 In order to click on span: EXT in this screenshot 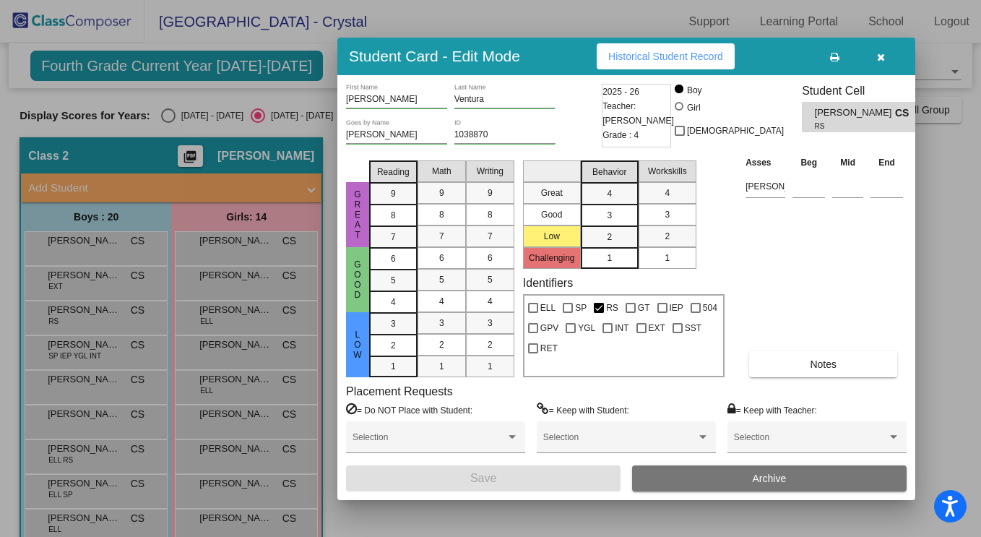, I will do `click(656, 328)`.